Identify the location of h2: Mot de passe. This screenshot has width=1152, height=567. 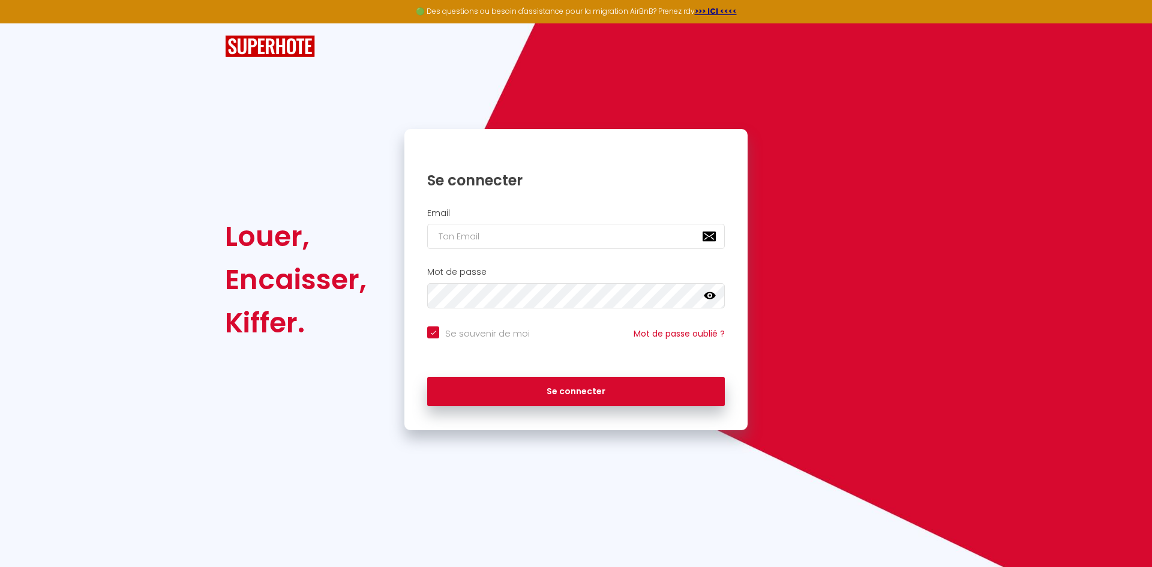
(576, 272).